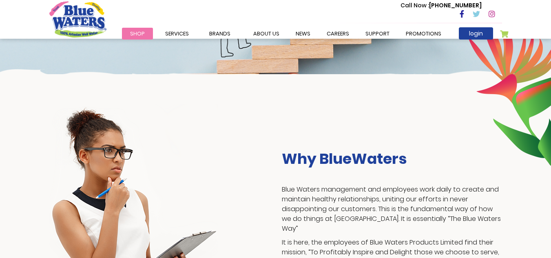 Image resolution: width=551 pixels, height=258 pixels. Describe the element at coordinates (476, 33) in the screenshot. I see `a: login` at that location.